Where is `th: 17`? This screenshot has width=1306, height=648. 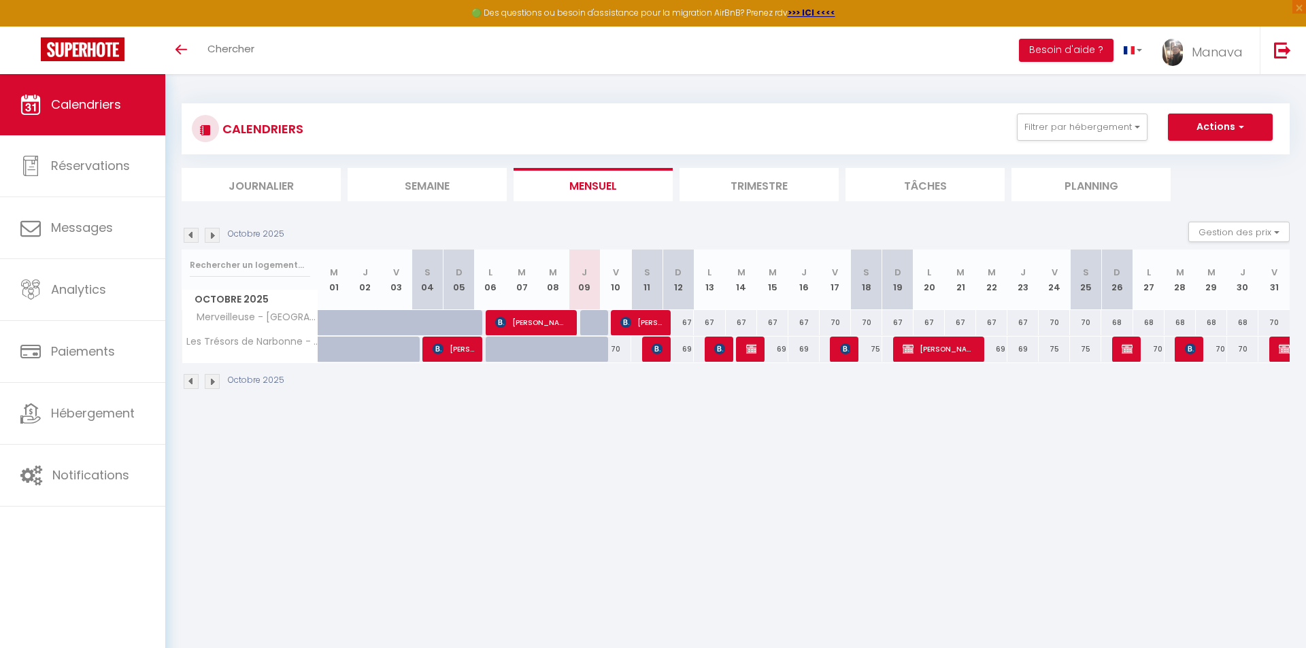
th: 17 is located at coordinates (836, 280).